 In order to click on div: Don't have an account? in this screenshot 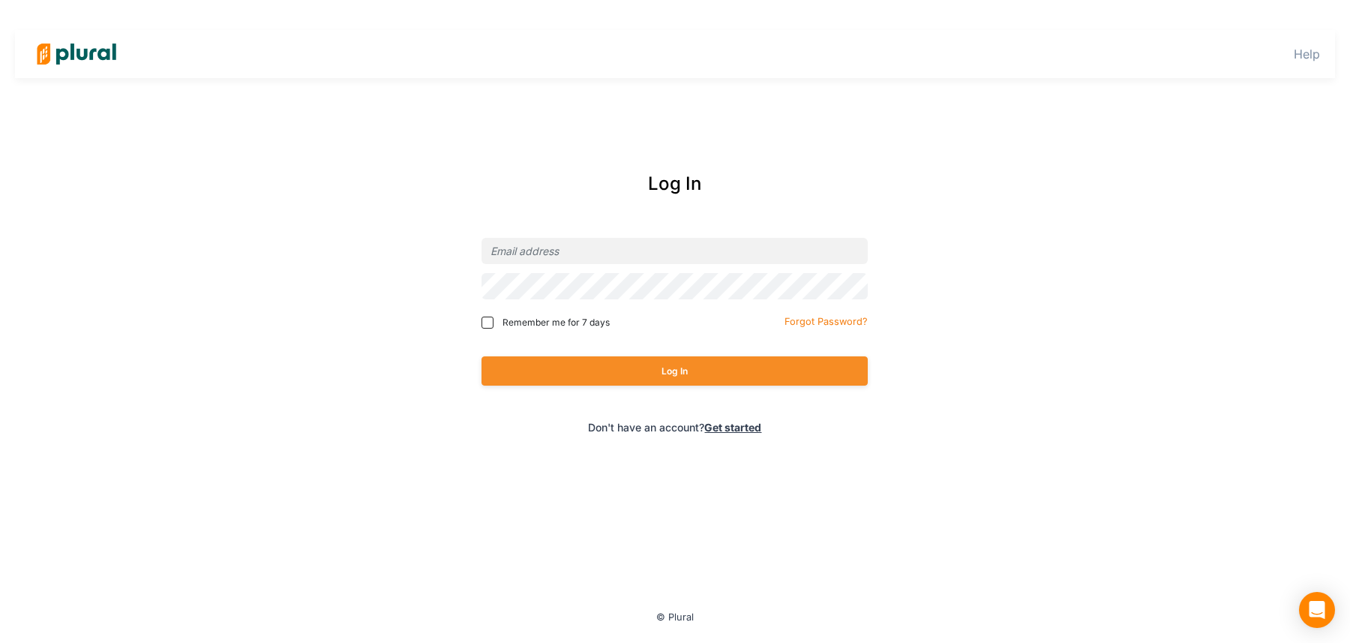, I will do `click(675, 427)`.